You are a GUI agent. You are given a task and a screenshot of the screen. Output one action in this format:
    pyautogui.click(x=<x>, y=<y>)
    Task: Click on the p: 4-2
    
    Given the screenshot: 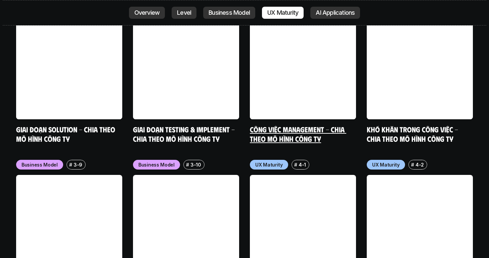 What is the action you would take?
    pyautogui.click(x=419, y=165)
    